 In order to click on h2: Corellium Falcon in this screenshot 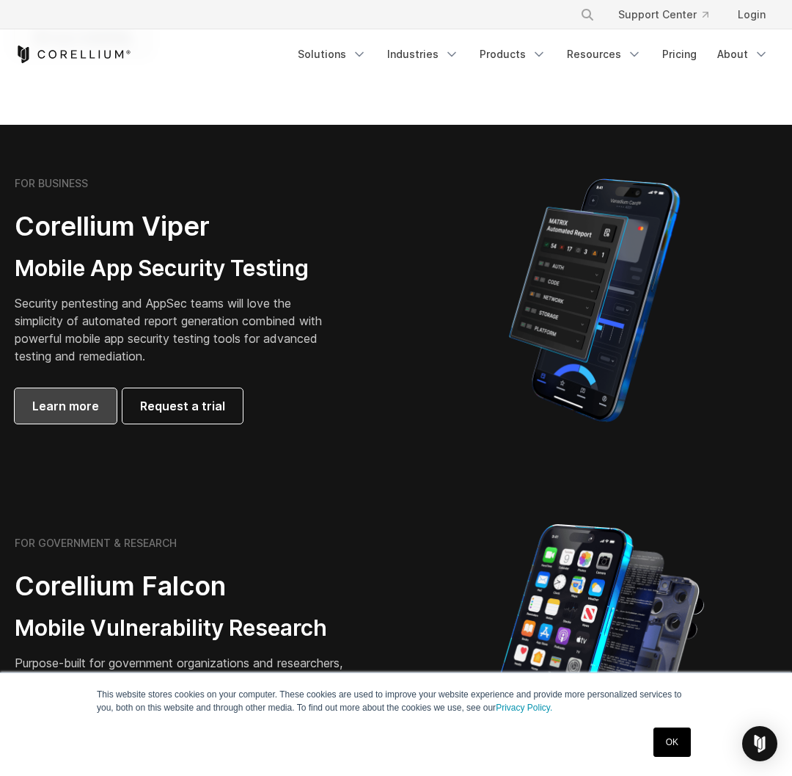, I will do `click(188, 586)`.